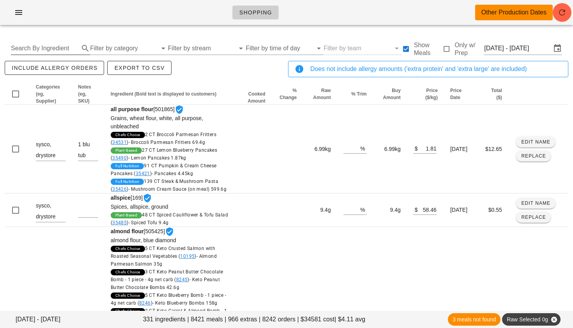  Describe the element at coordinates (172, 173) in the screenshot. I see `span: - Pancakes 4.45kg` at that location.